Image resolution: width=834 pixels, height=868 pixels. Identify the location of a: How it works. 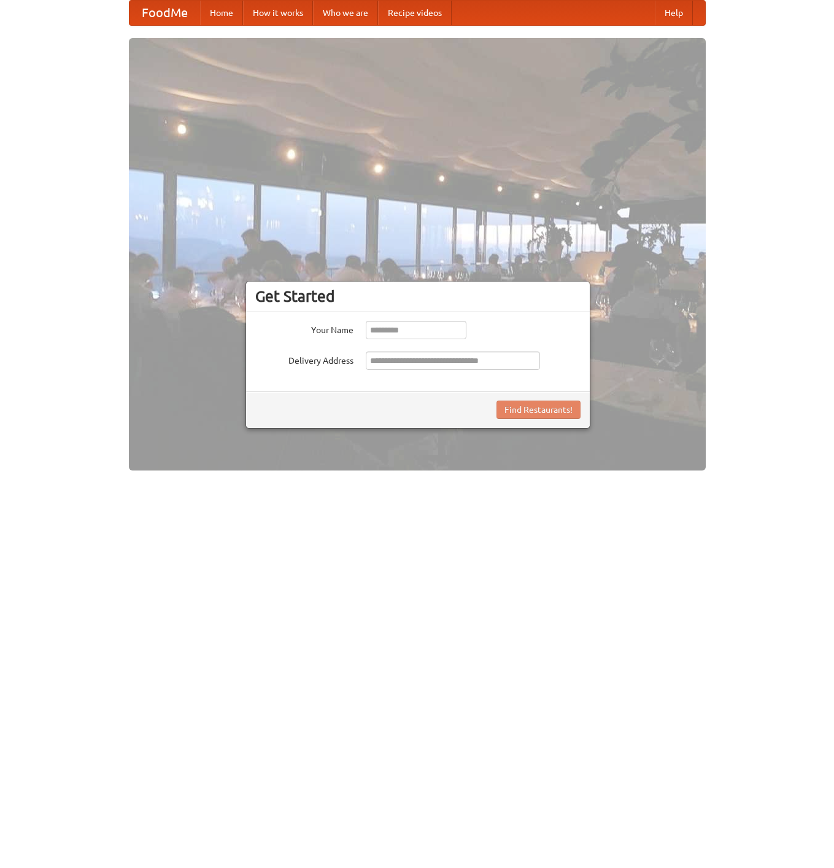
(278, 13).